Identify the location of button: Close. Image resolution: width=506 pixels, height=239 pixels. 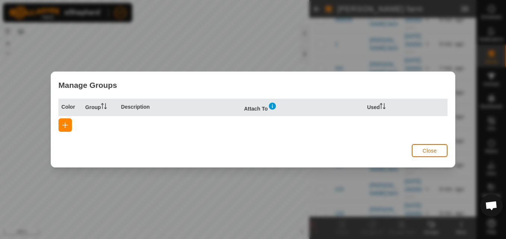
(429, 150).